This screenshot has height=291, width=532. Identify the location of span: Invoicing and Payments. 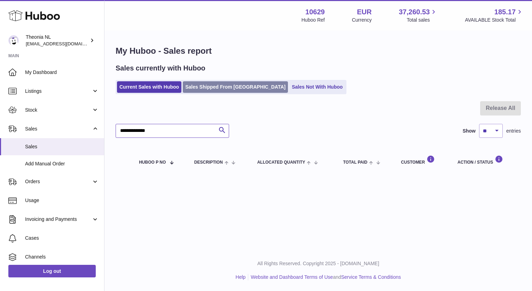
(58, 219).